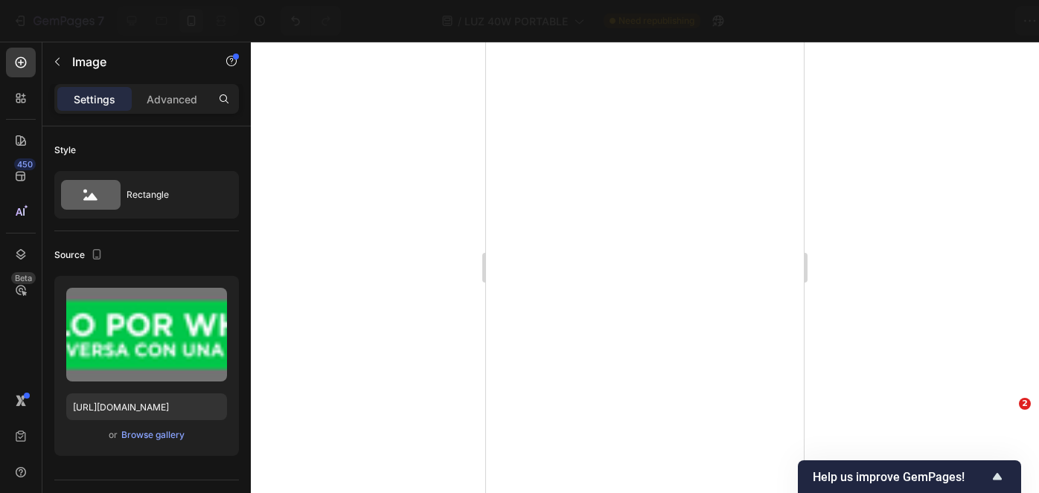 This screenshot has height=493, width=1039. I want to click on div: 450, so click(25, 164).